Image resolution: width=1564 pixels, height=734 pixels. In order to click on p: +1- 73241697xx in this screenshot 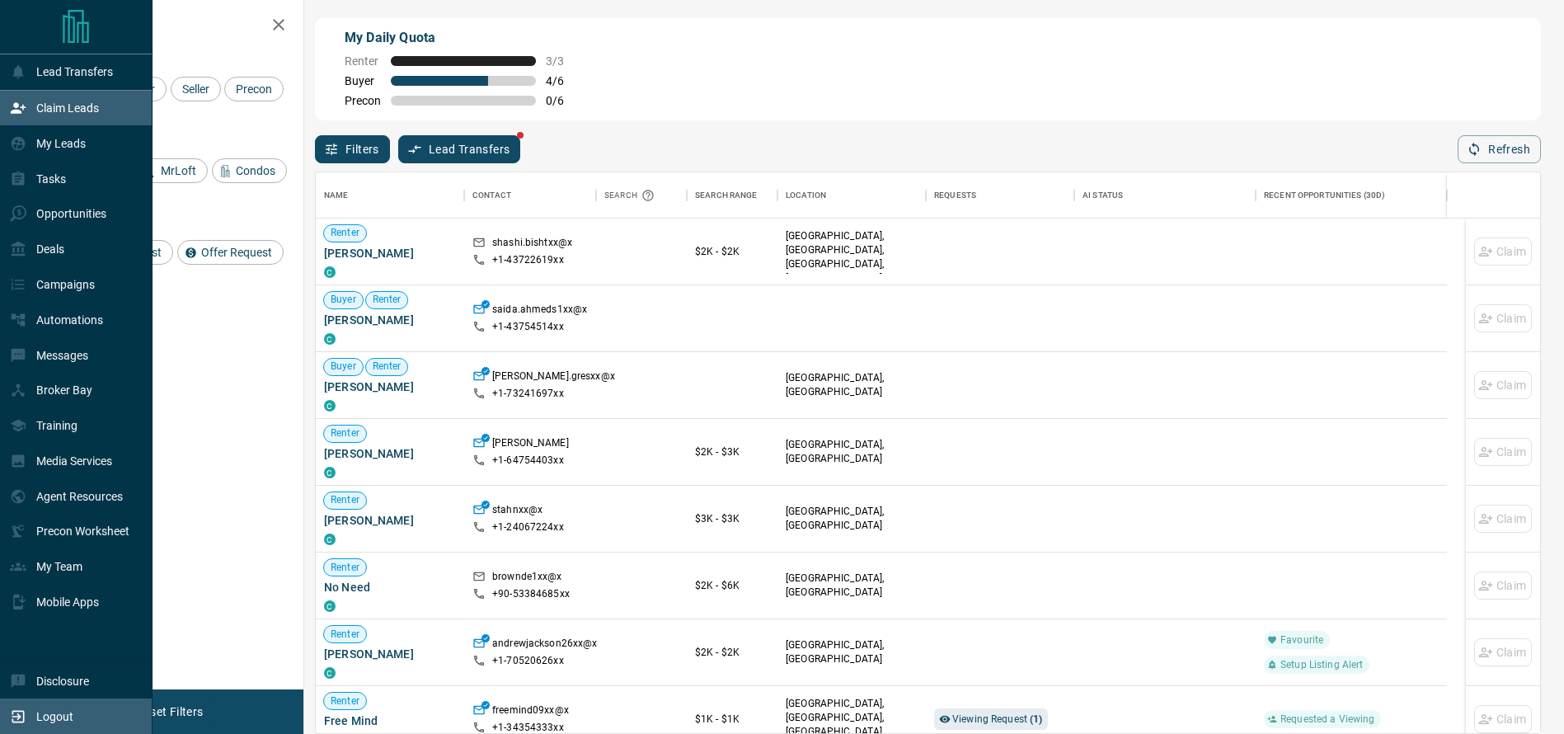, I will do `click(528, 393)`.